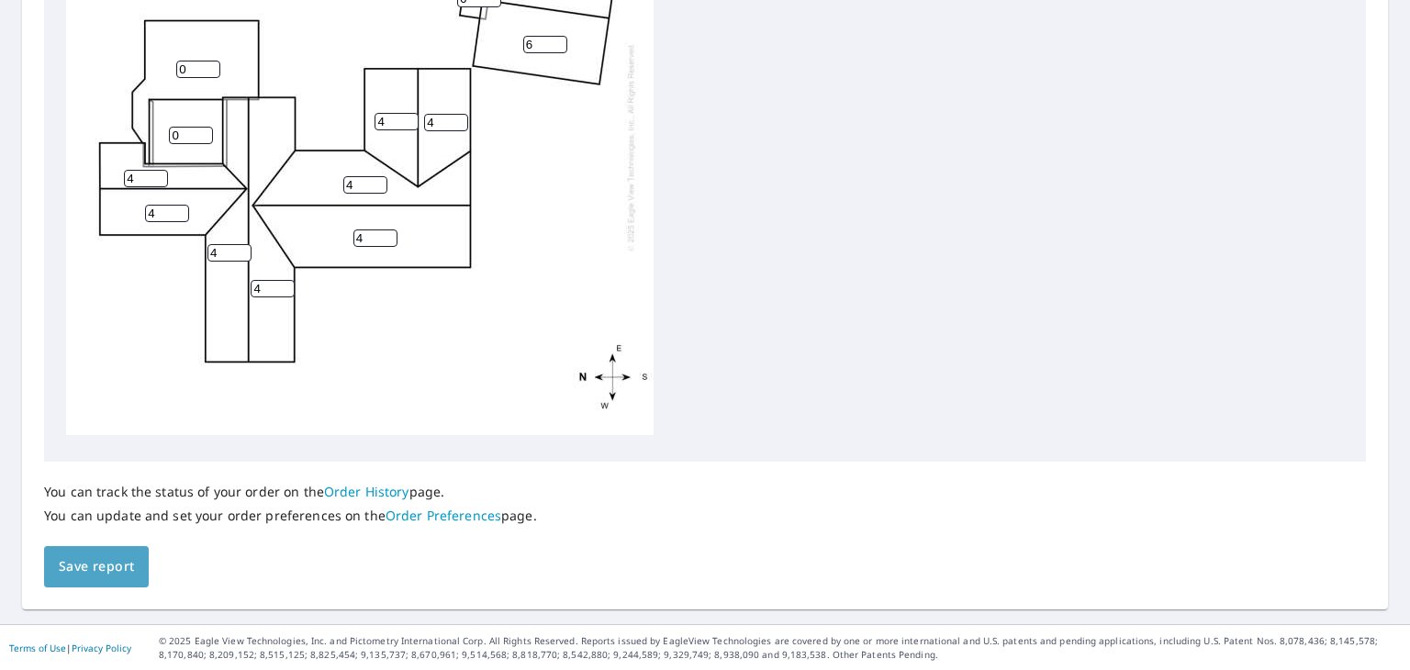 The image size is (1410, 670). I want to click on a: Terms of Use, so click(38, 648).